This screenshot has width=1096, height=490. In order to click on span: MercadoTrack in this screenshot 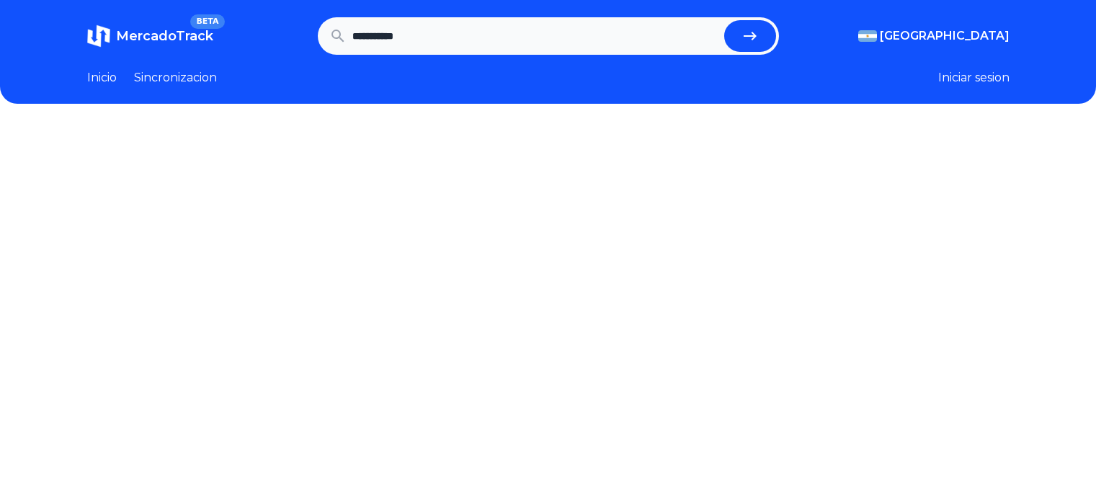, I will do `click(164, 36)`.